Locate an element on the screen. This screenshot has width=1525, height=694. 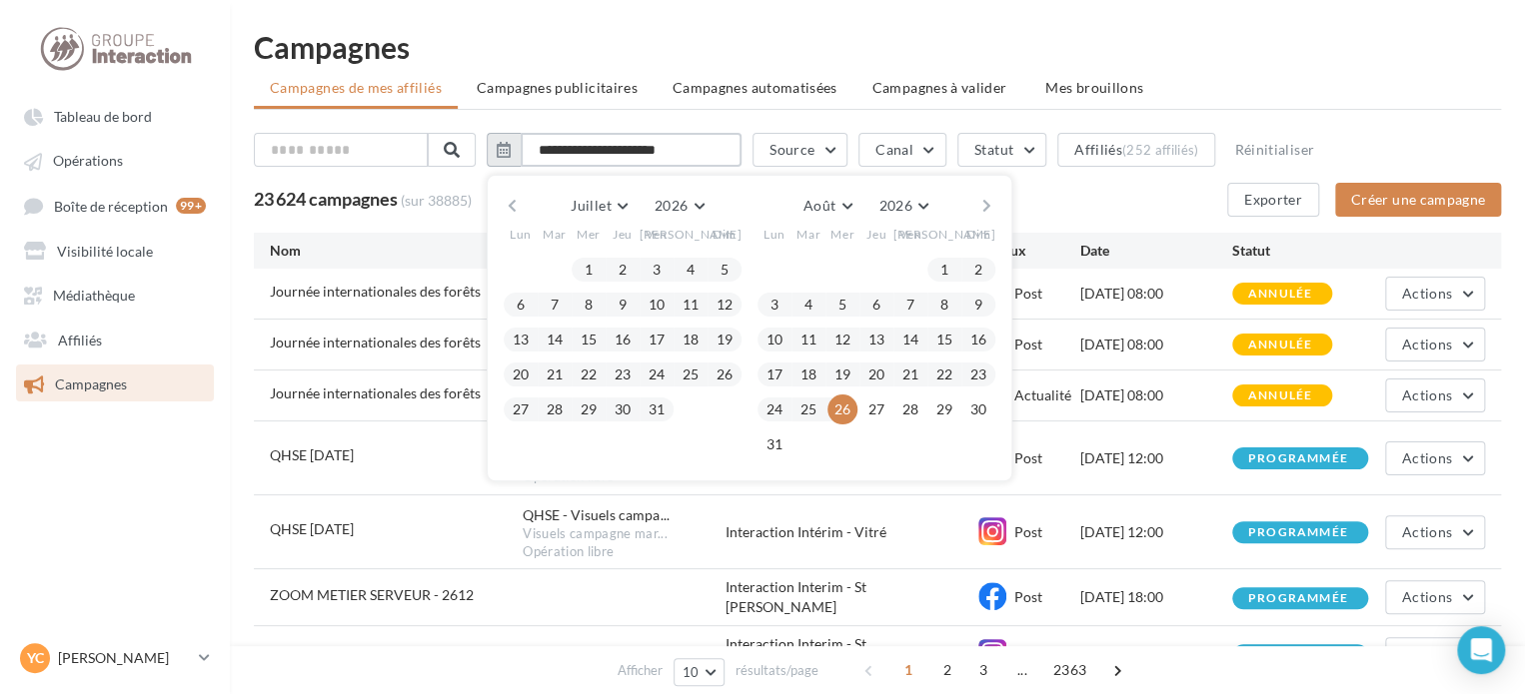
button: 17 is located at coordinates (656, 340).